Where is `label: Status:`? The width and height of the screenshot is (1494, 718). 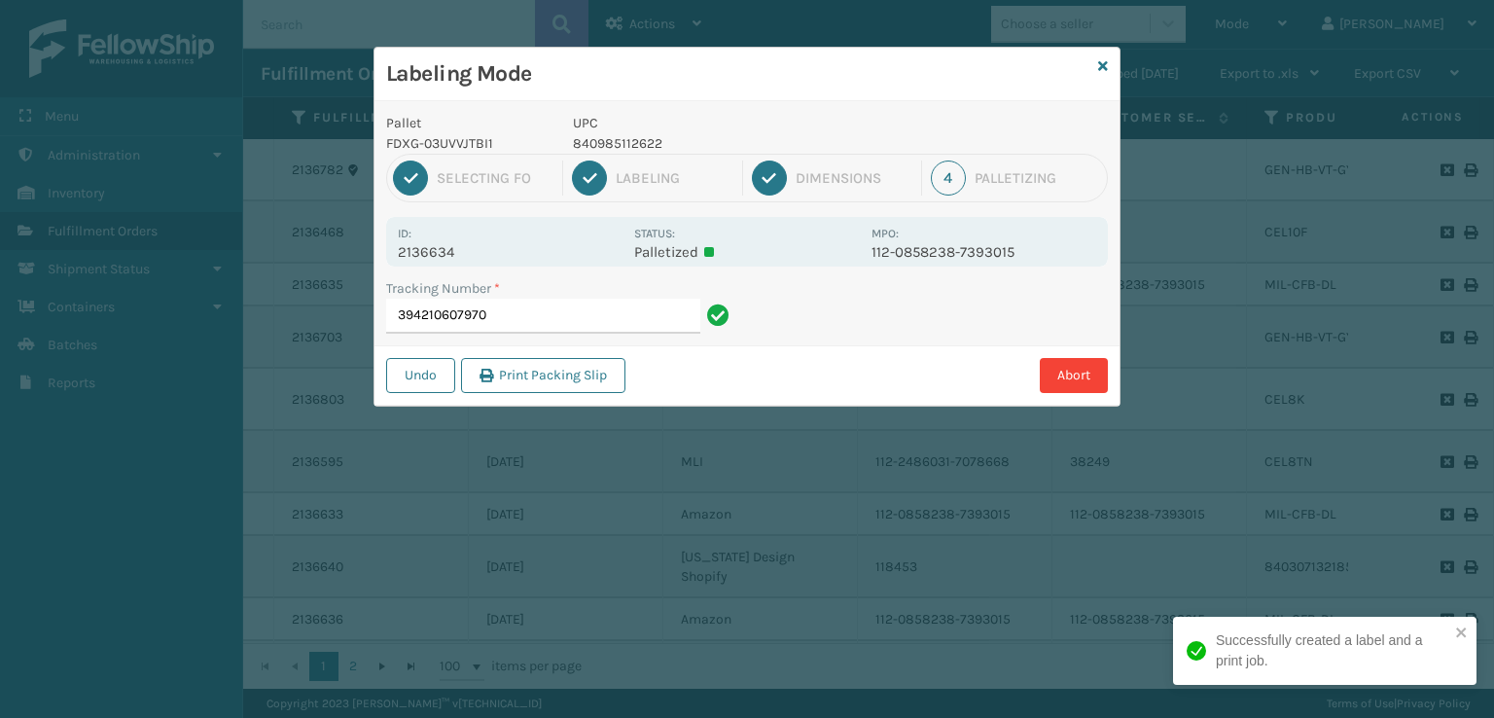 label: Status: is located at coordinates (655, 234).